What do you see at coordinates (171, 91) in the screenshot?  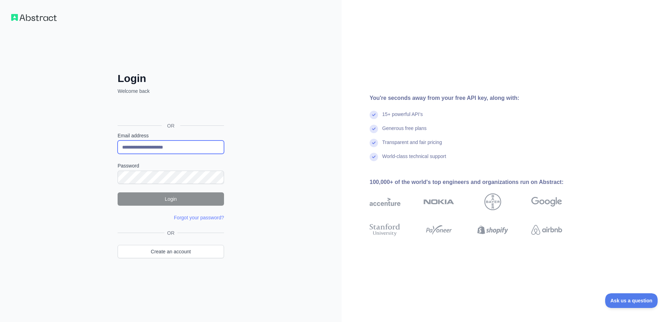 I see `p: Welcome back` at bounding box center [171, 91].